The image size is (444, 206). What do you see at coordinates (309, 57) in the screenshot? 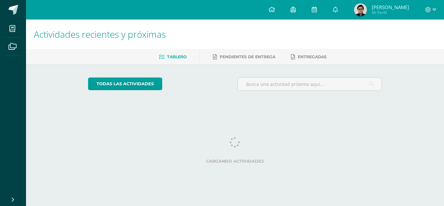
I see `a: Entregadas` at bounding box center [309, 57].